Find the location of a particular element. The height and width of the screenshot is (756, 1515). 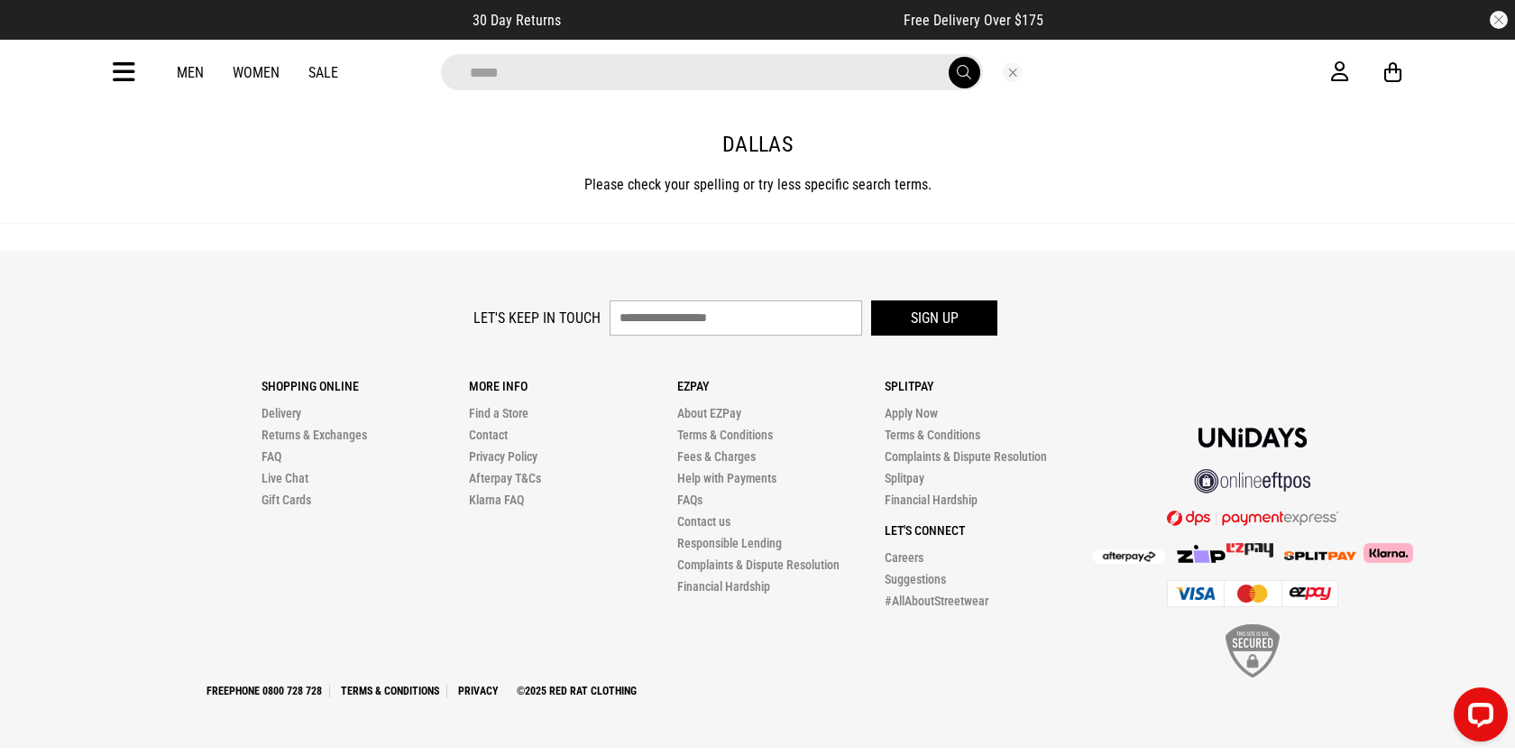

a: Men is located at coordinates (190, 72).